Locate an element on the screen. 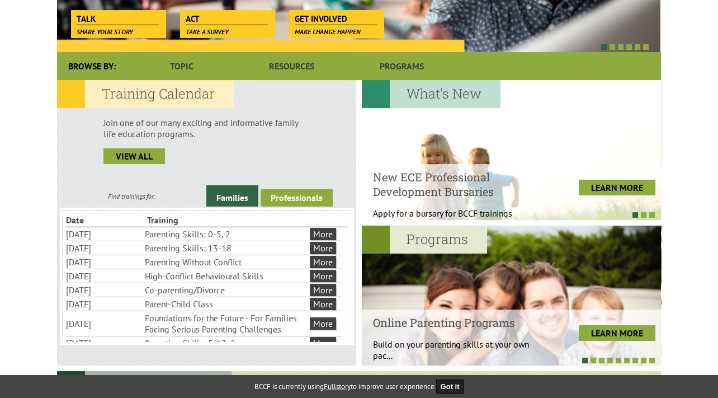 The image size is (718, 398). a: Talk Share your story is located at coordinates (117, 18).